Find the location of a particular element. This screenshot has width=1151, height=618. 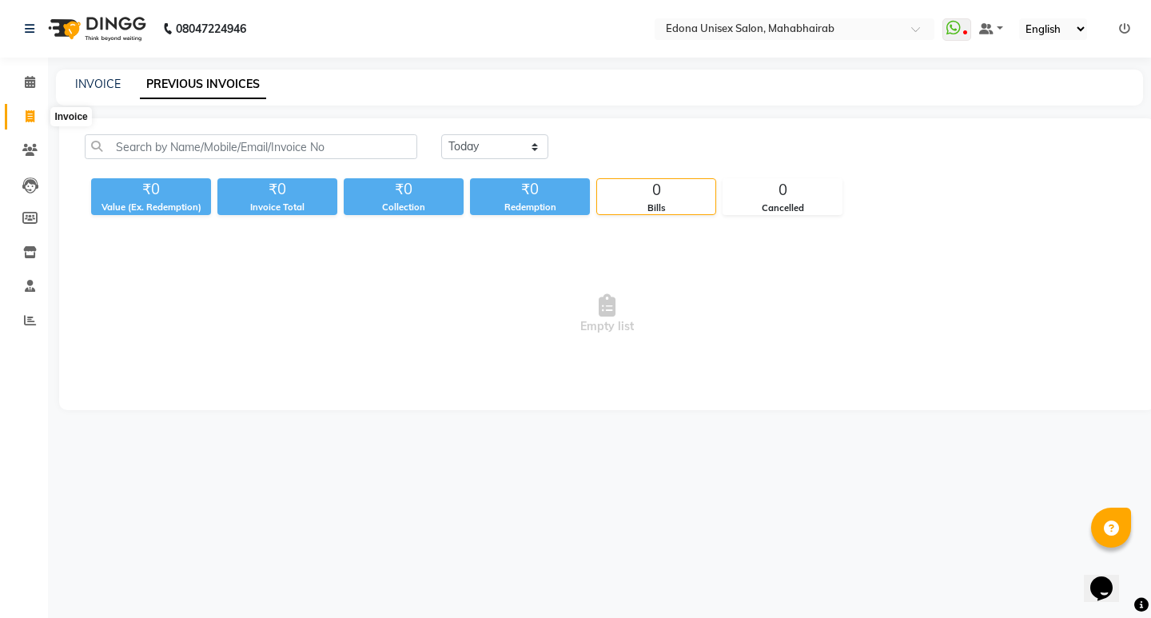

a: INVOICE is located at coordinates (98, 84).